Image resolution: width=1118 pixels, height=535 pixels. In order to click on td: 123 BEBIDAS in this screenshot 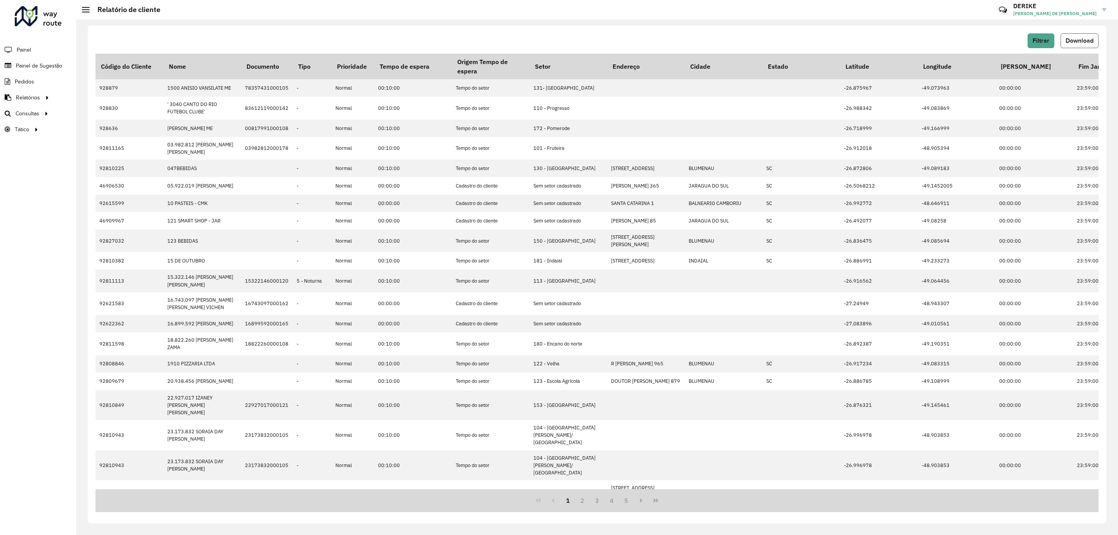, I will do `click(202, 241)`.